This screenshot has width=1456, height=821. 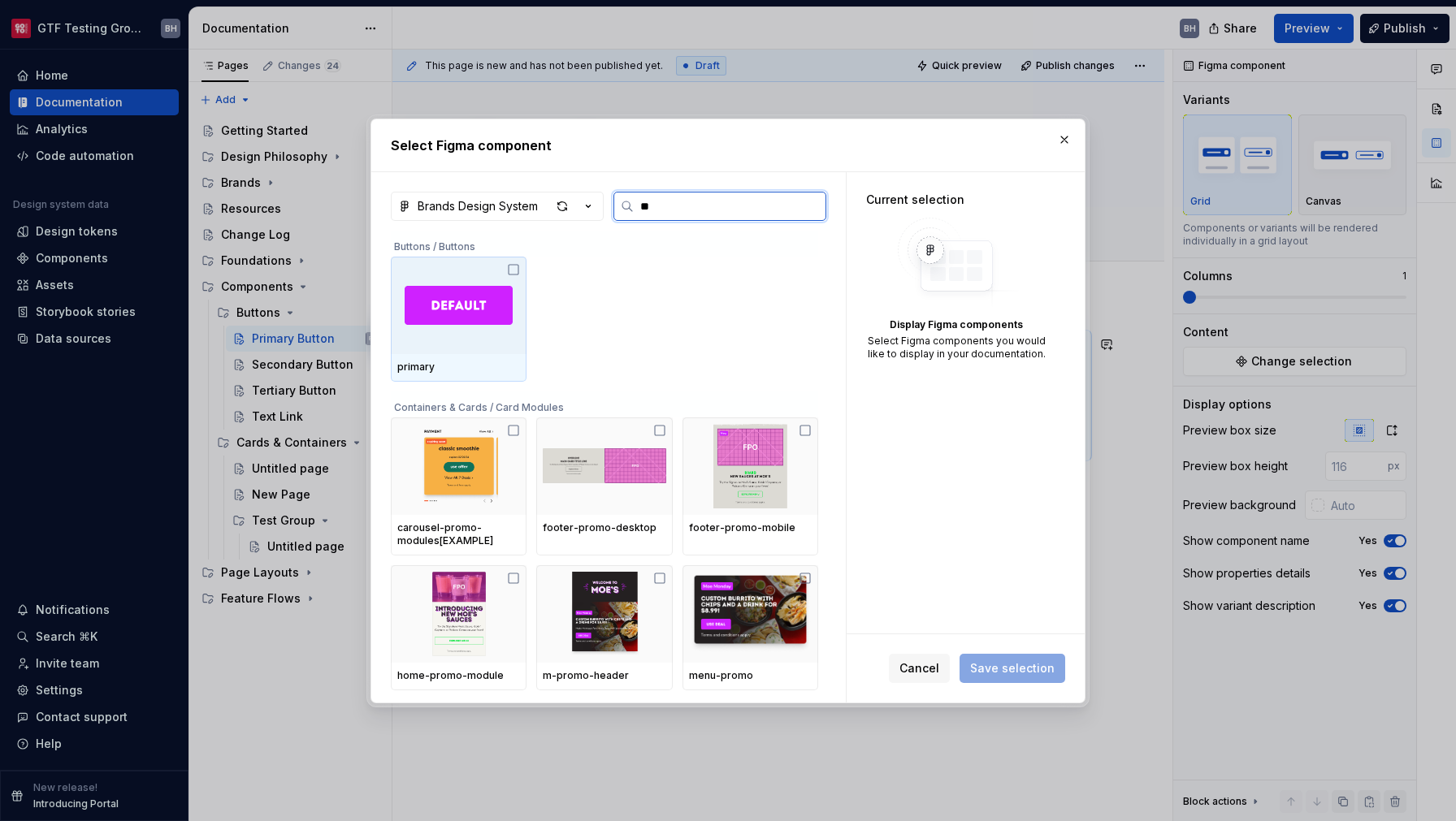 I want to click on div: home-promo-module, so click(x=459, y=676).